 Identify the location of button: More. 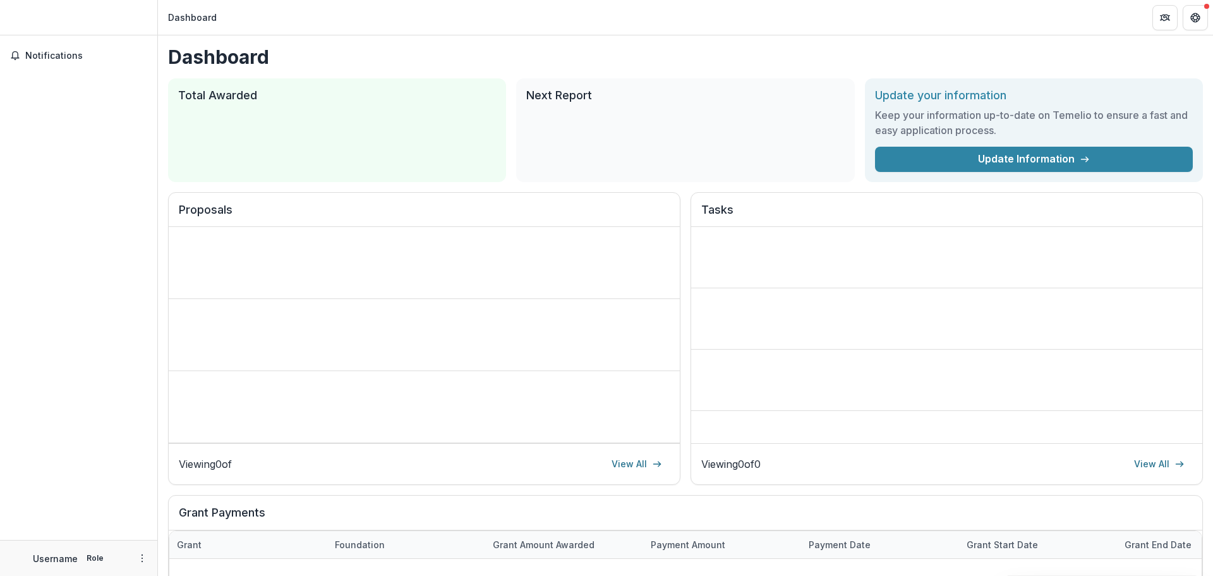
(142, 558).